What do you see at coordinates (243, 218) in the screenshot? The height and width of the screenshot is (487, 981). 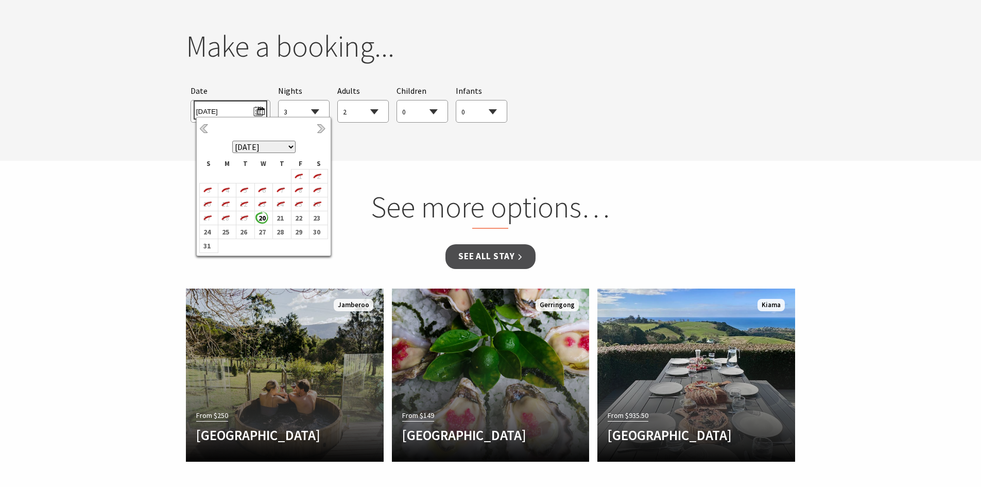 I see `i: 19` at bounding box center [243, 218].